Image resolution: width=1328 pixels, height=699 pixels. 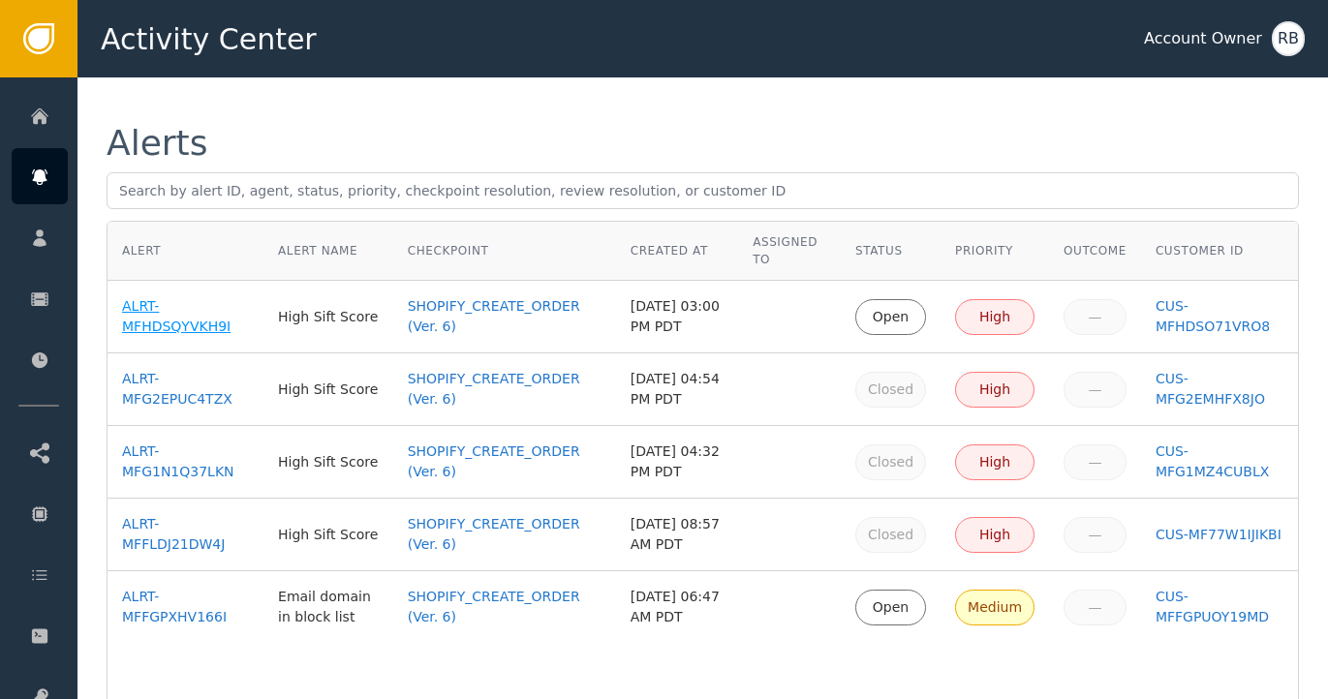 What do you see at coordinates (890, 251) in the screenshot?
I see `div: Status` at bounding box center [890, 251].